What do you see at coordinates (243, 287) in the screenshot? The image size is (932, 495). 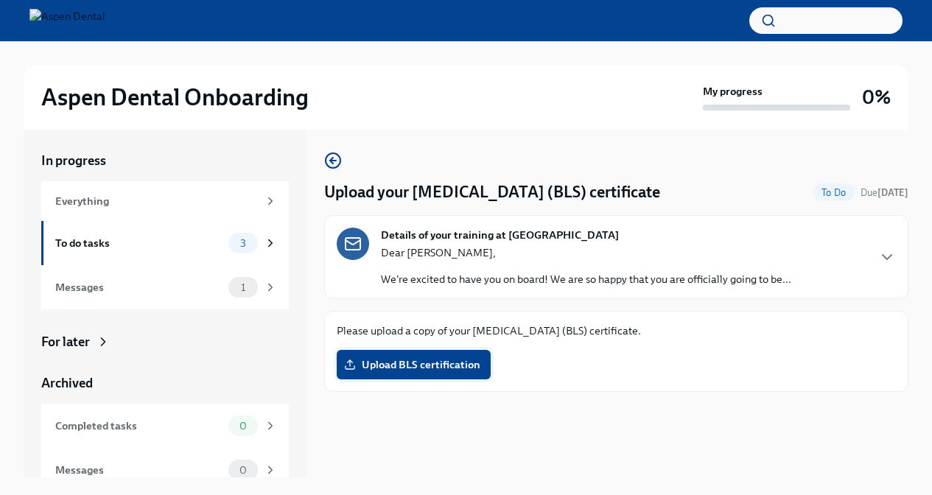 I see `span: 1` at bounding box center [243, 287].